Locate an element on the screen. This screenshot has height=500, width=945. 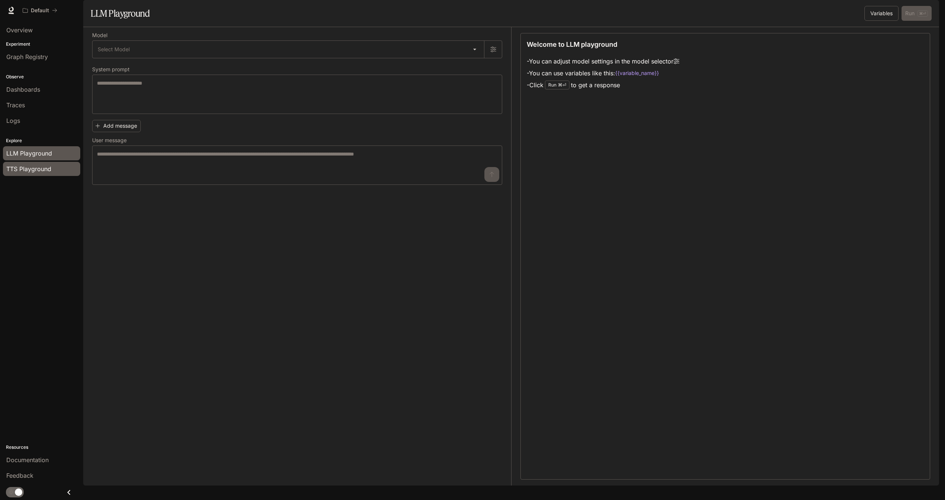
button: All workspaces is located at coordinates (40, 10).